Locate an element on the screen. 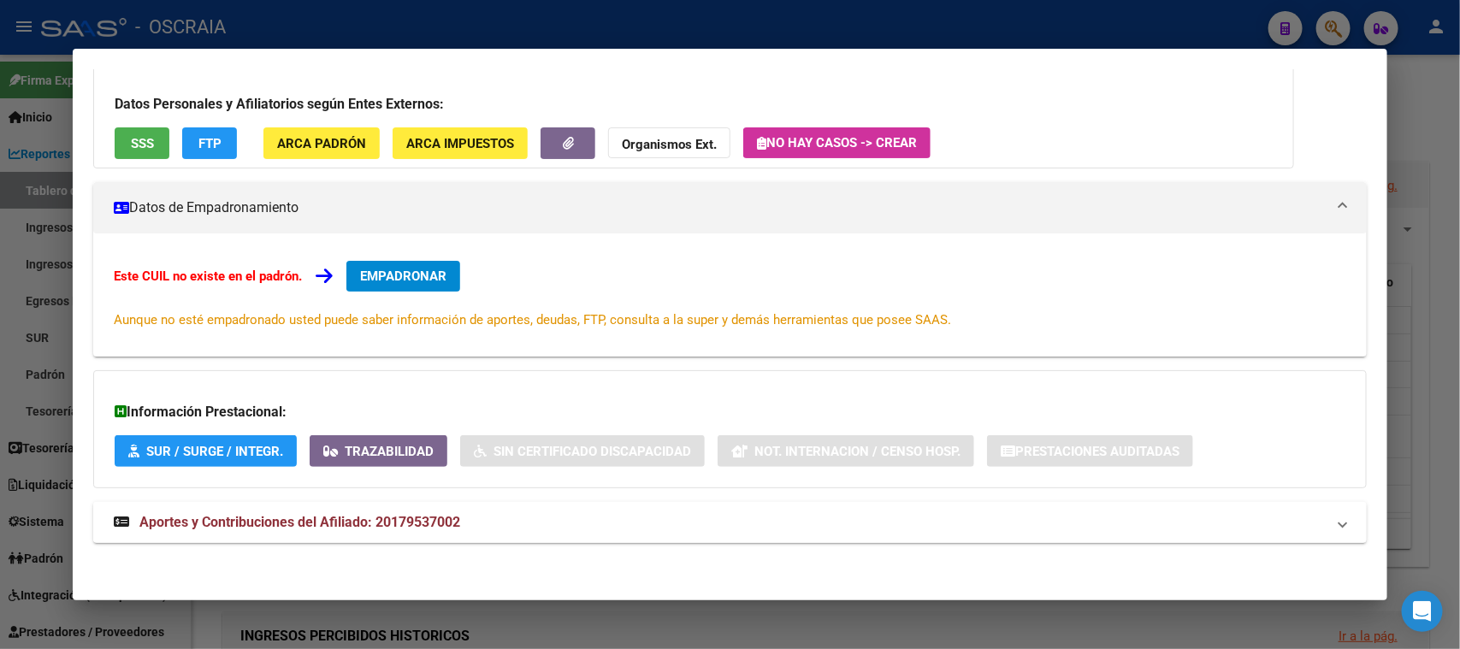 Image resolution: width=1460 pixels, height=649 pixels. span: Aportes y Contribuciones del Afiliado: 20179537002 is located at coordinates (299, 522).